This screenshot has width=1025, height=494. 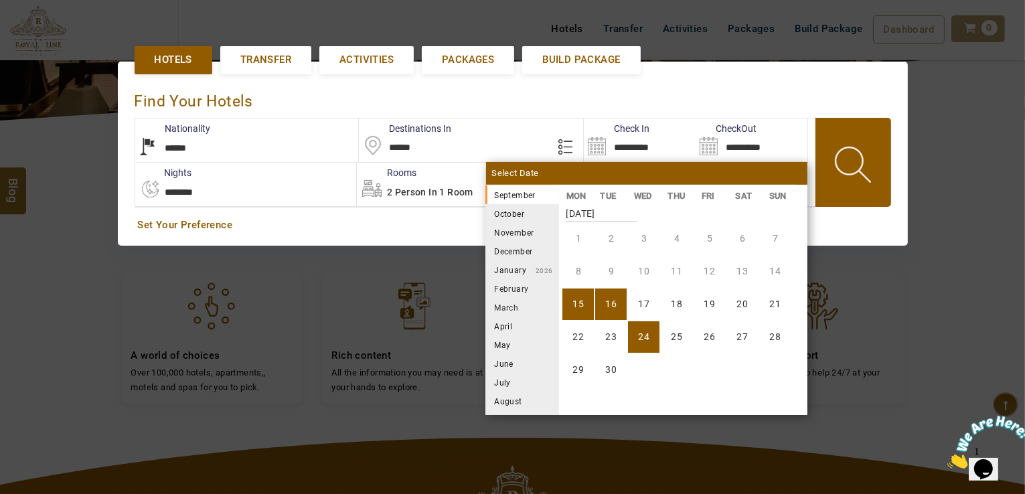 I want to click on li: SUN, so click(x=778, y=195).